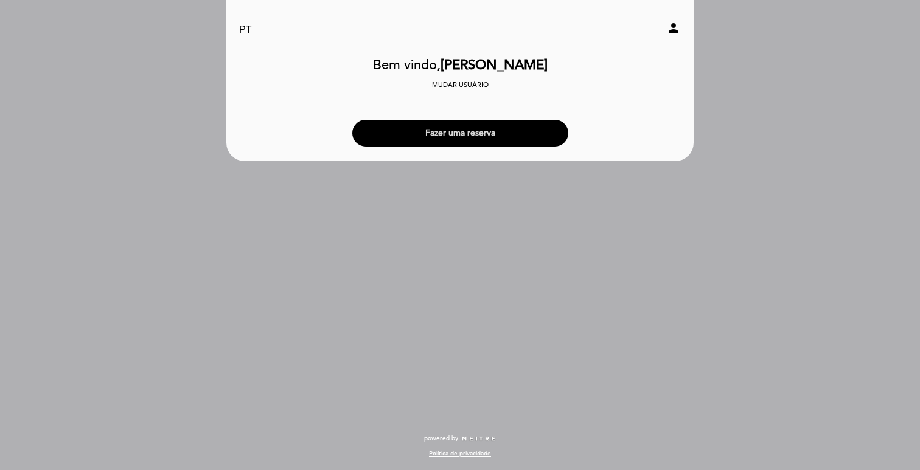  I want to click on a: Política de privacidade, so click(460, 454).